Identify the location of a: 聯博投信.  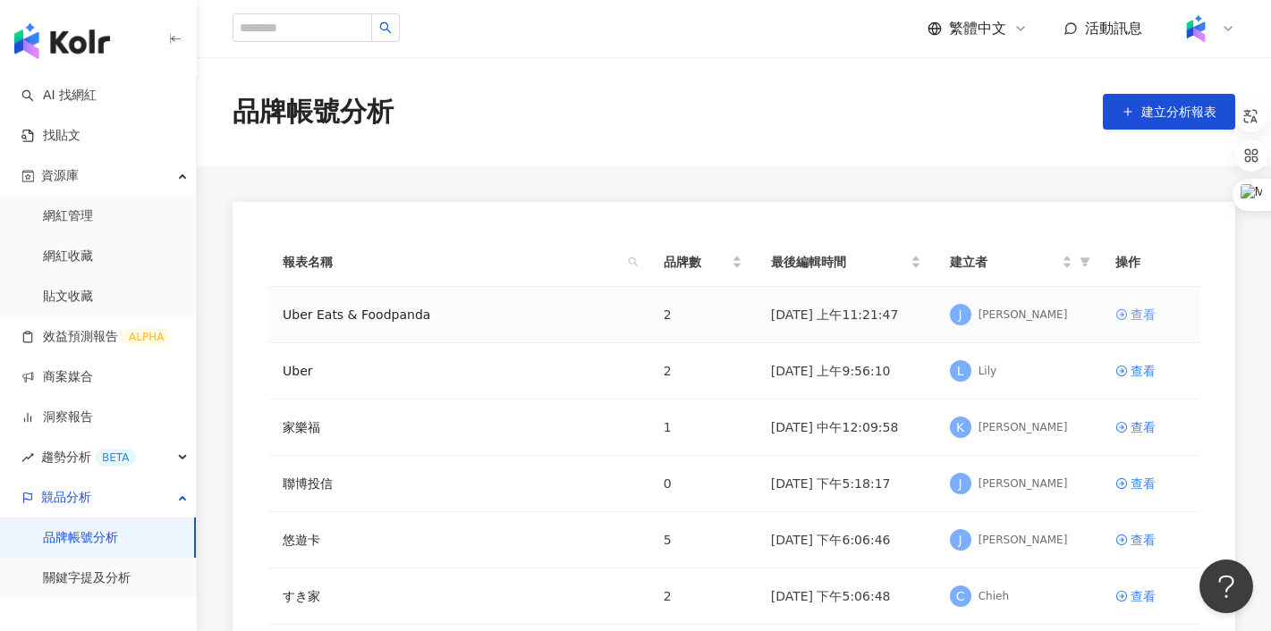
(308, 484).